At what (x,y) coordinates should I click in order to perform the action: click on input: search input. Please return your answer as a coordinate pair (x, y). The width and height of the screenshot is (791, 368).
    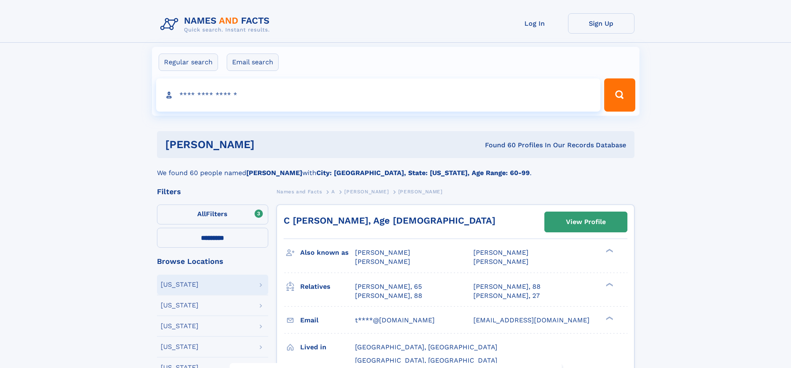
    Looking at the image, I should click on (378, 95).